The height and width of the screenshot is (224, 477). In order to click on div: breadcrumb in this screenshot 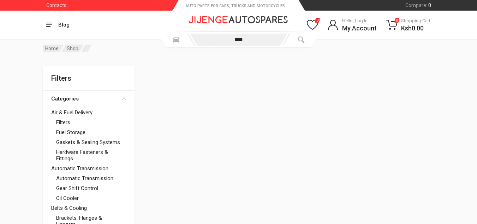, I will do `click(239, 52)`.